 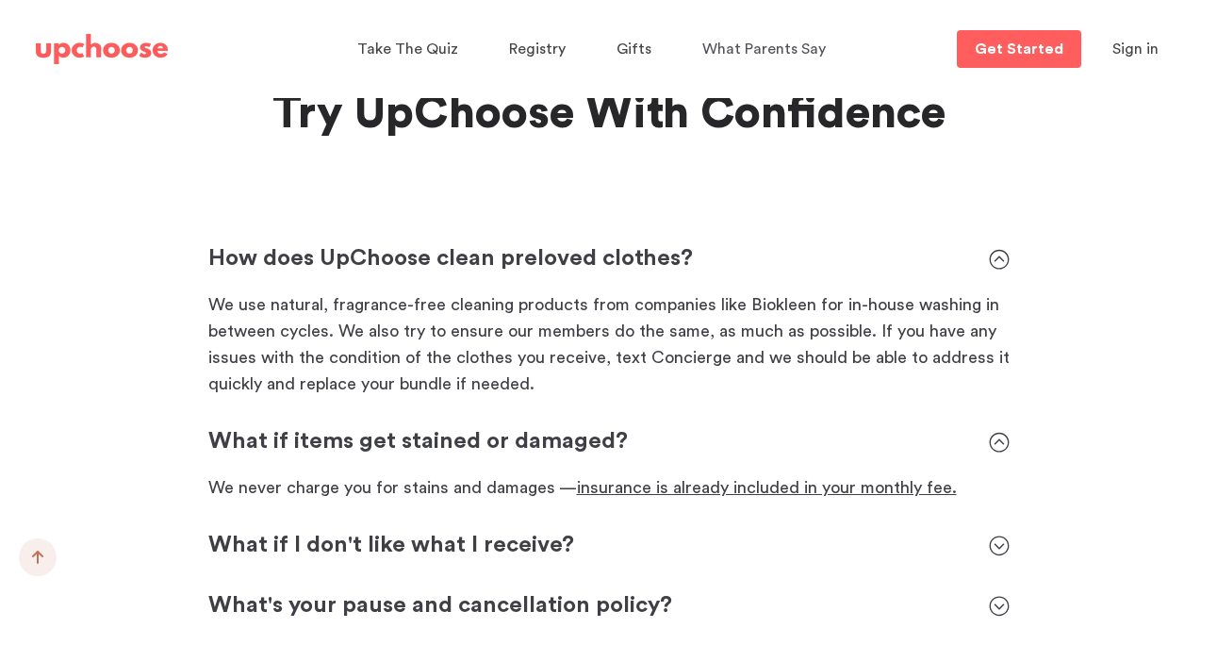 I want to click on div: What's your pause and cancellation policy?, so click(x=609, y=606).